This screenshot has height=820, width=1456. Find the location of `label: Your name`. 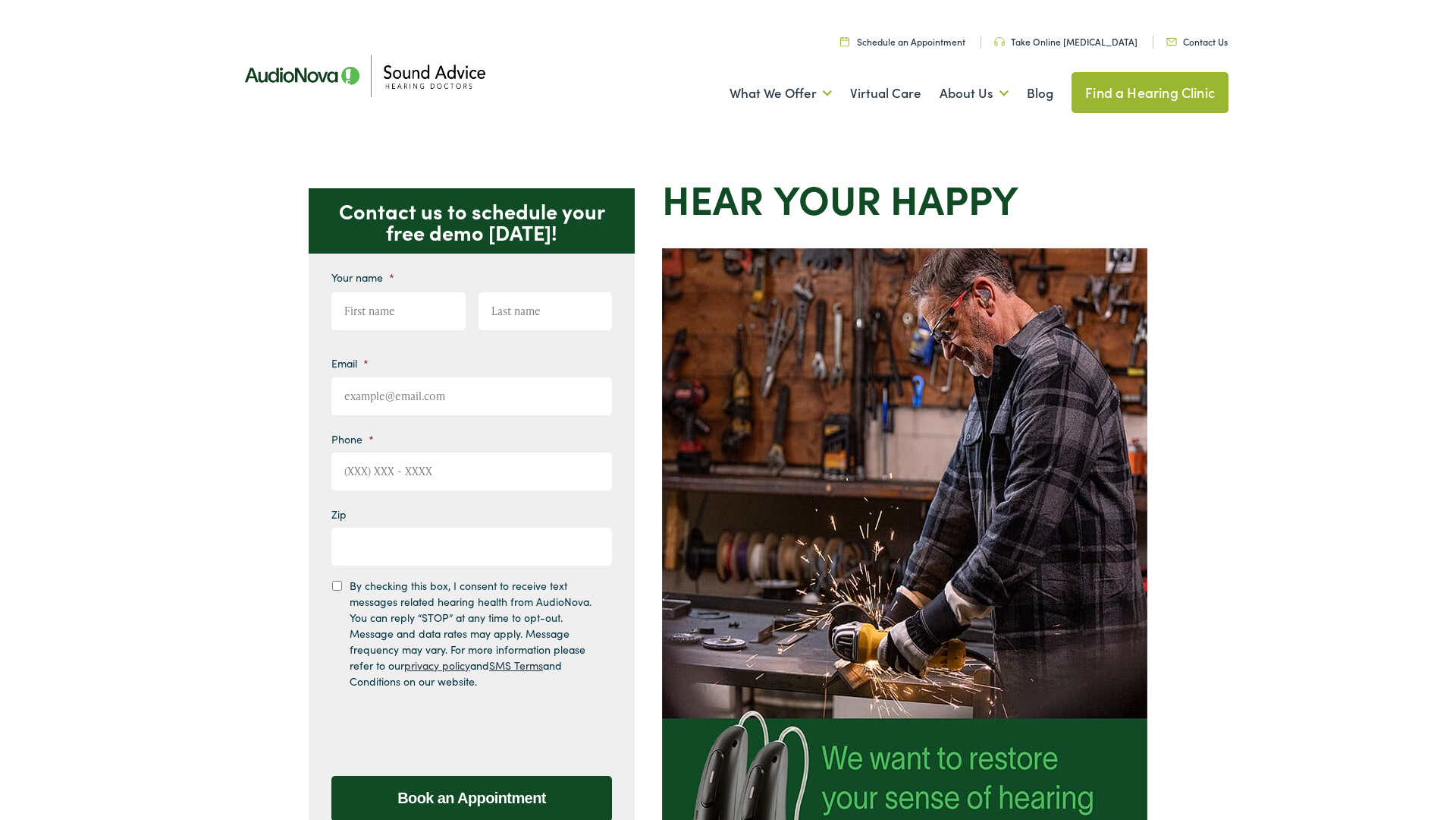

label: Your name is located at coordinates (363, 277).